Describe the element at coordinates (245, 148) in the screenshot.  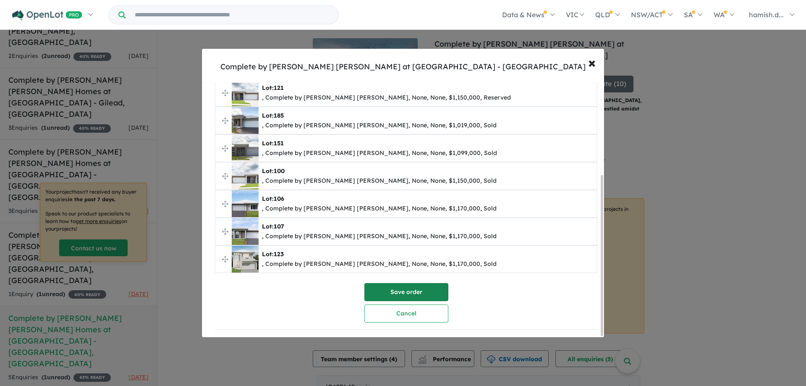
I see `img: Complete%20by%20McDonald%20Jones%20Homes%20at%20Forest%20Reach%20-%20Huntley%20%20-%20Lot%20151__...` at that location.